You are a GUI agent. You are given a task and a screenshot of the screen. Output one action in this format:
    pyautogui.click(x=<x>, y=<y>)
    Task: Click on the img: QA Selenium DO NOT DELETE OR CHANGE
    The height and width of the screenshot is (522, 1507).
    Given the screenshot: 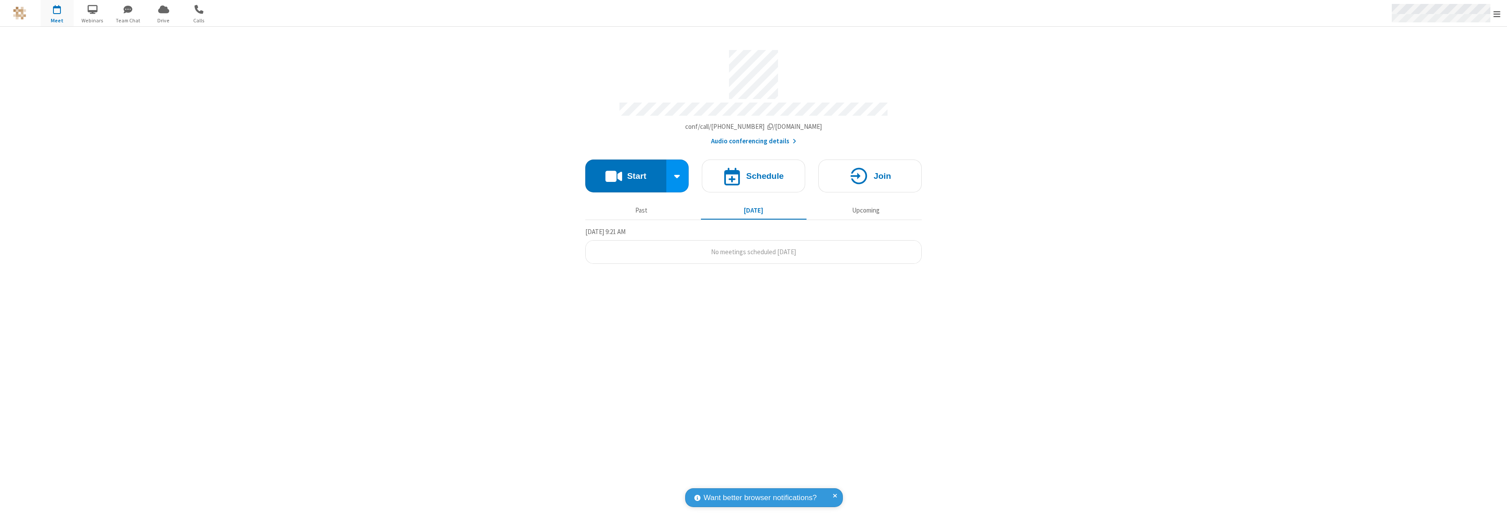 What is the action you would take?
    pyautogui.click(x=20, y=13)
    